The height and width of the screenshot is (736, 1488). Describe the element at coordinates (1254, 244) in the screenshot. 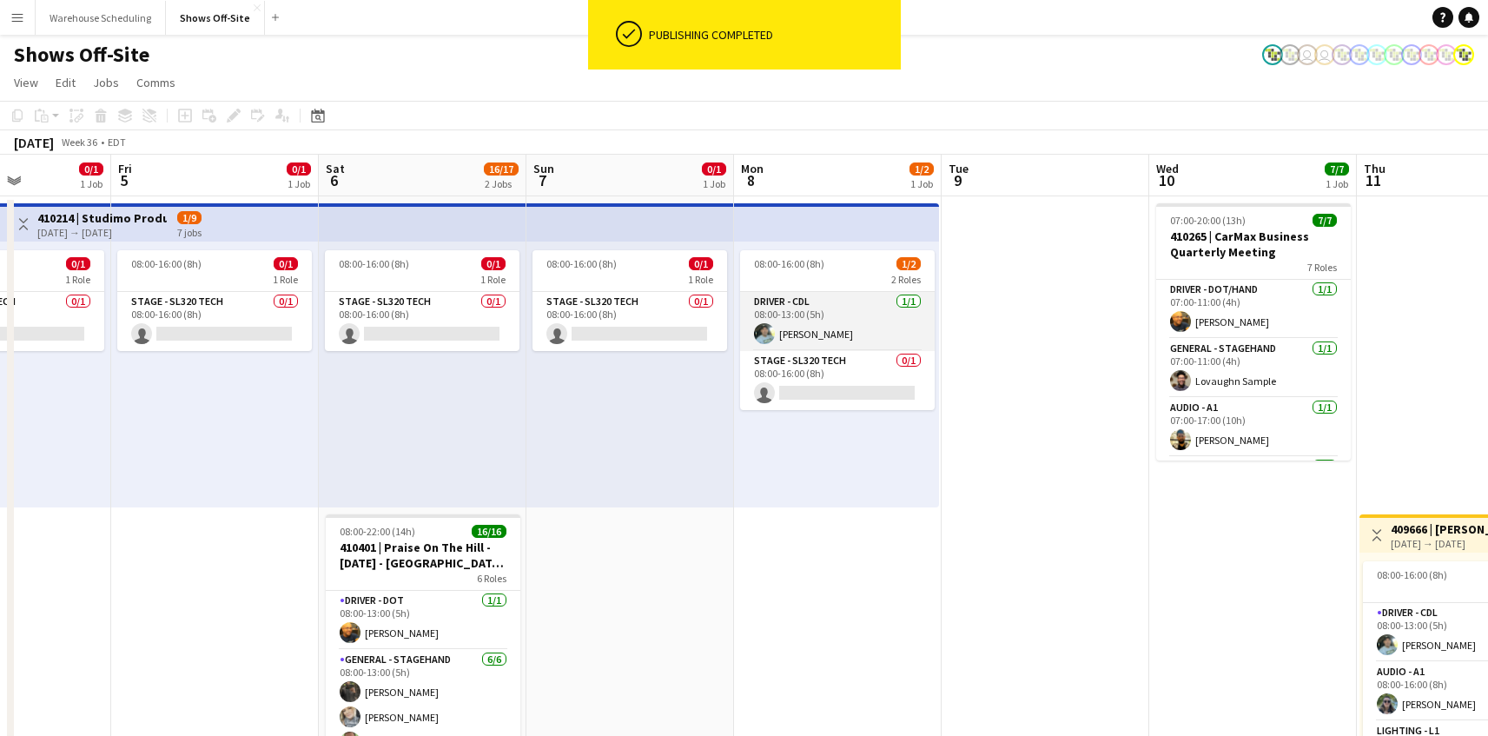

I see `h3: 410265 | CarMax Business Quarterly Meeting` at that location.